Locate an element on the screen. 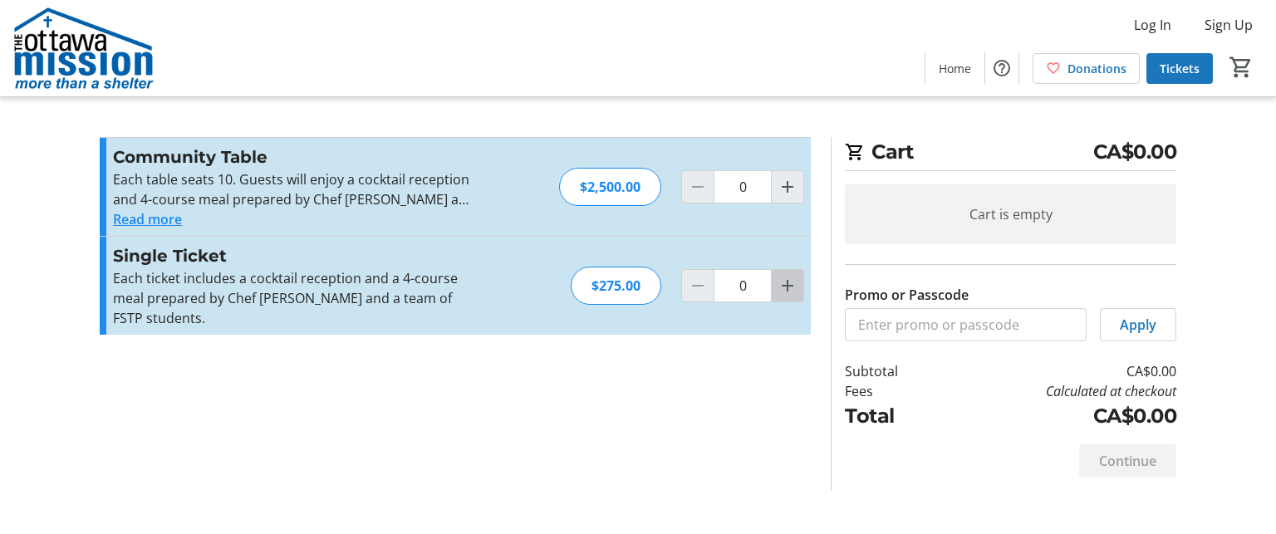  button: Sign Up is located at coordinates (1229, 25).